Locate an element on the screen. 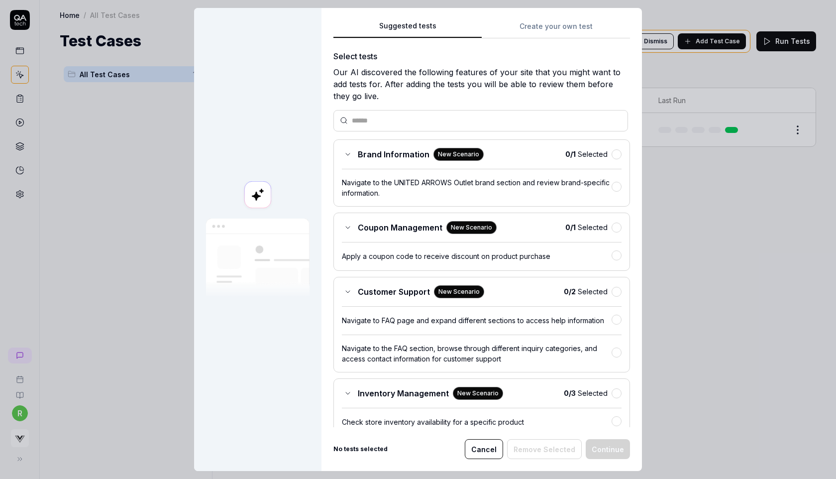 This screenshot has height=479, width=836. span: Customer Support is located at coordinates (393, 291).